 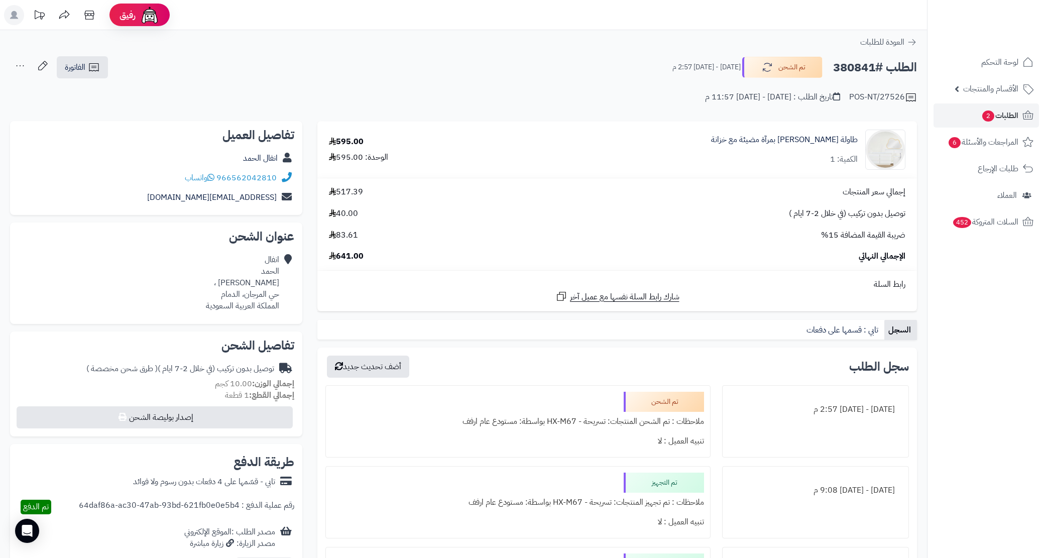 What do you see at coordinates (991, 89) in the screenshot?
I see `span: الأقسام والمنتجات` at bounding box center [991, 89].